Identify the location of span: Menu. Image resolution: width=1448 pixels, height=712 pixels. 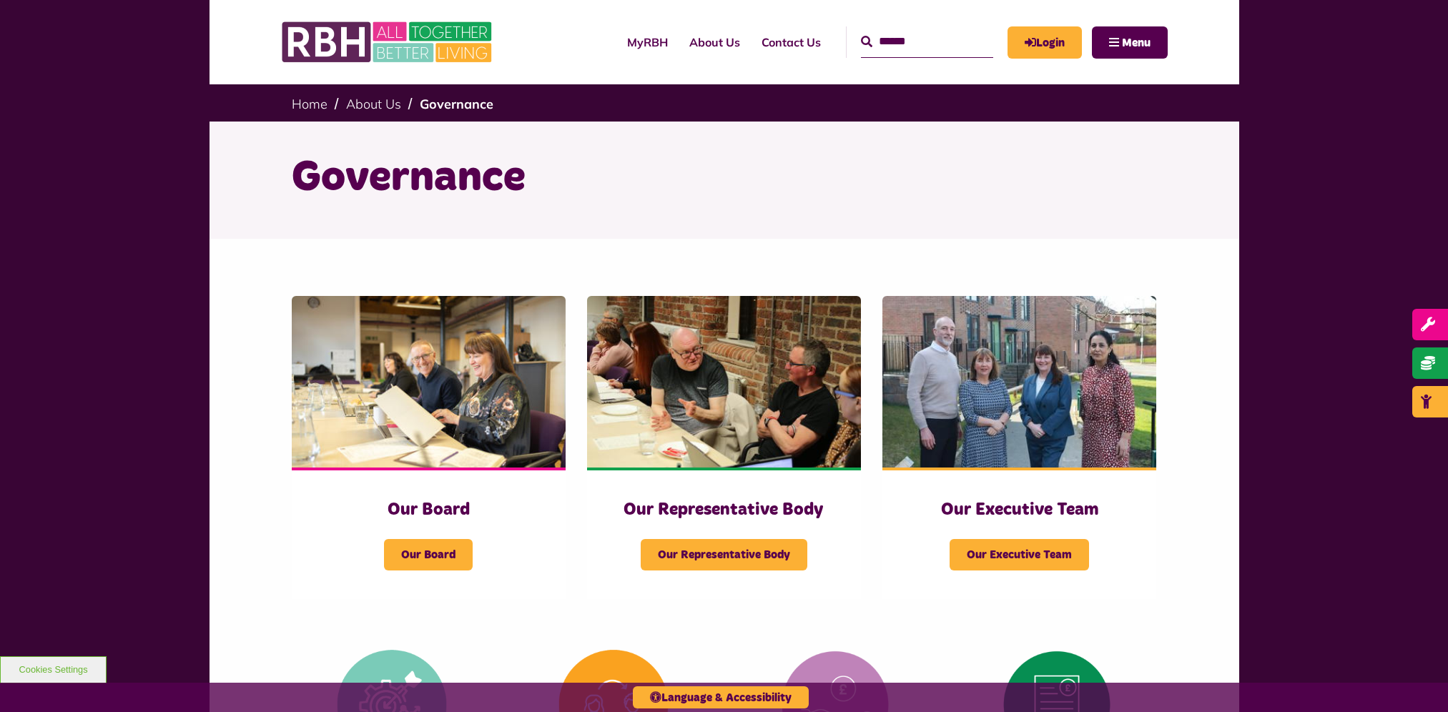
(1136, 43).